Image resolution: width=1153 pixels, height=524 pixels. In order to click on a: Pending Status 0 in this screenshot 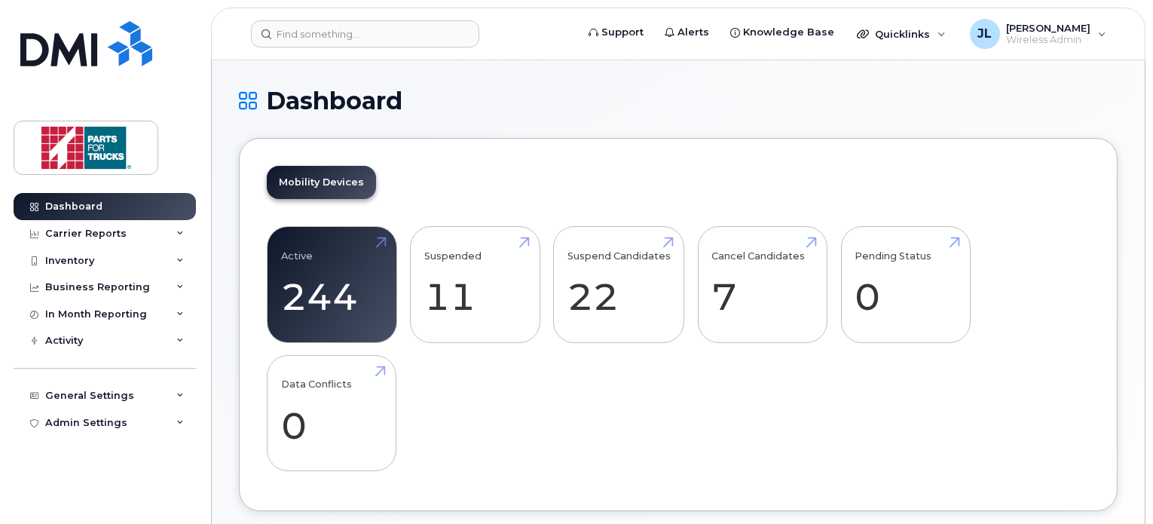, I will do `click(905, 285)`.